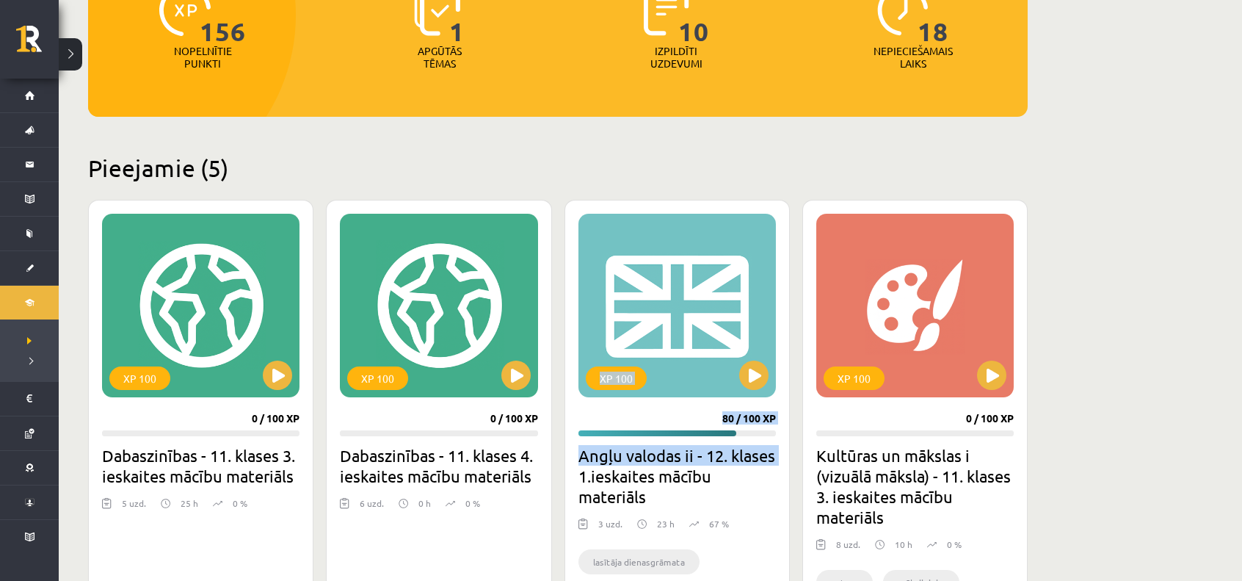 This screenshot has height=581, width=1242. Describe the element at coordinates (371, 507) in the screenshot. I see `div: 6 uzd.` at that location.